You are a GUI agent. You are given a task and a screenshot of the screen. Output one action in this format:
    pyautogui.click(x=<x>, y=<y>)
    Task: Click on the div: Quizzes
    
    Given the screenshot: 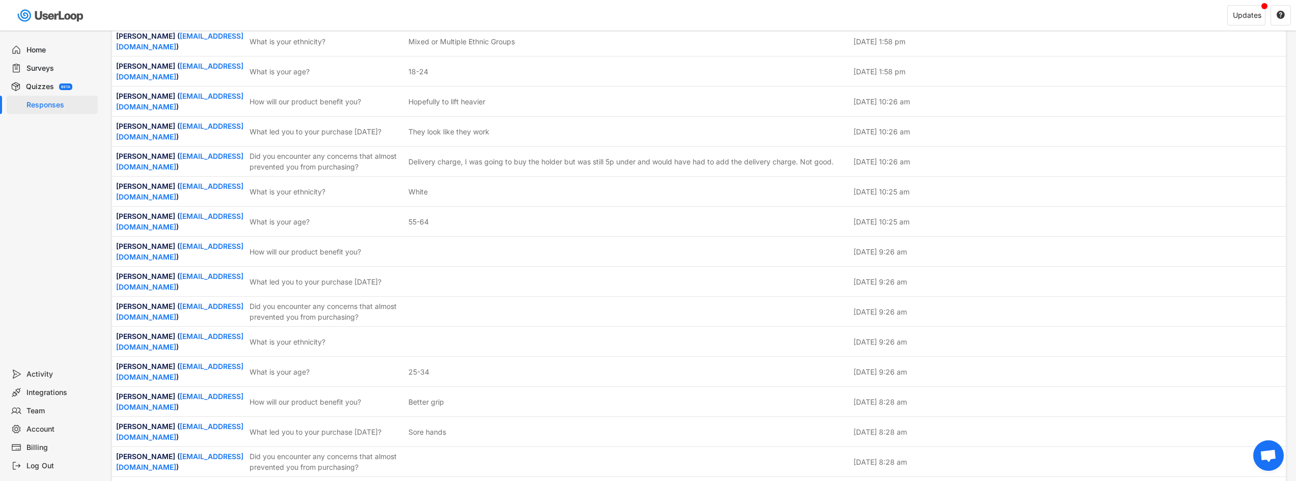 What is the action you would take?
    pyautogui.click(x=40, y=87)
    